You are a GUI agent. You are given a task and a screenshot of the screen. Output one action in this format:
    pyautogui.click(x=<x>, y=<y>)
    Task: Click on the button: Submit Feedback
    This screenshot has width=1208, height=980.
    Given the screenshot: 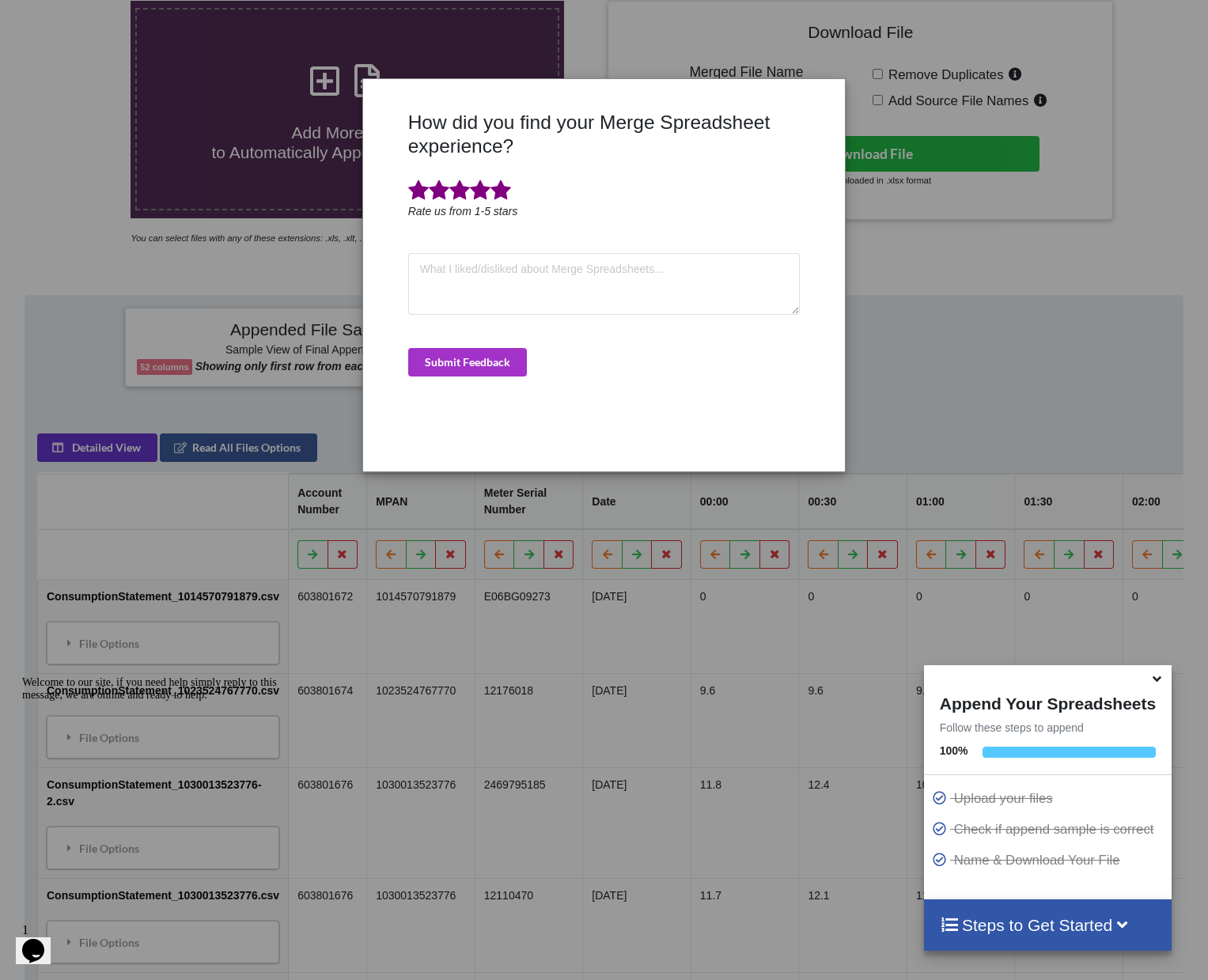 What is the action you would take?
    pyautogui.click(x=468, y=363)
    